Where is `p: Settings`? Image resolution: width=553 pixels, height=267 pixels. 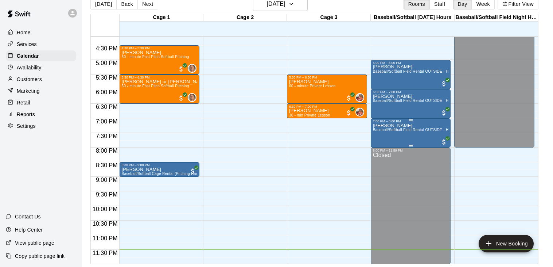 p: Settings is located at coordinates (26, 126).